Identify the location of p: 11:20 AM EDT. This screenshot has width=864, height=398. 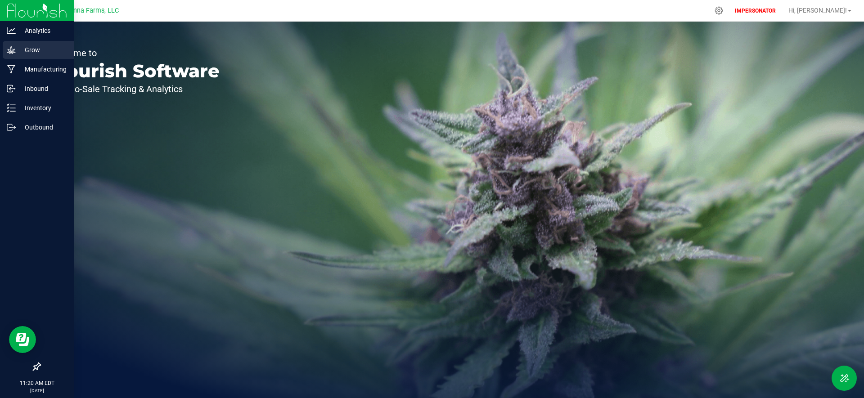
(37, 383).